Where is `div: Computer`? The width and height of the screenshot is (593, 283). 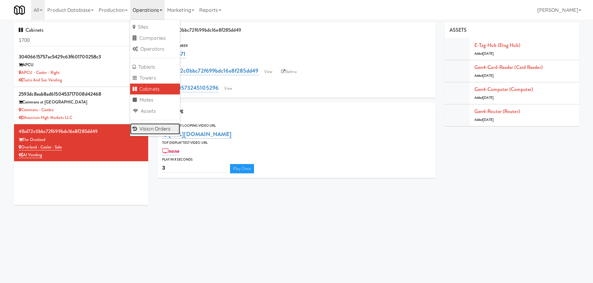
div: Computer is located at coordinates (296, 63).